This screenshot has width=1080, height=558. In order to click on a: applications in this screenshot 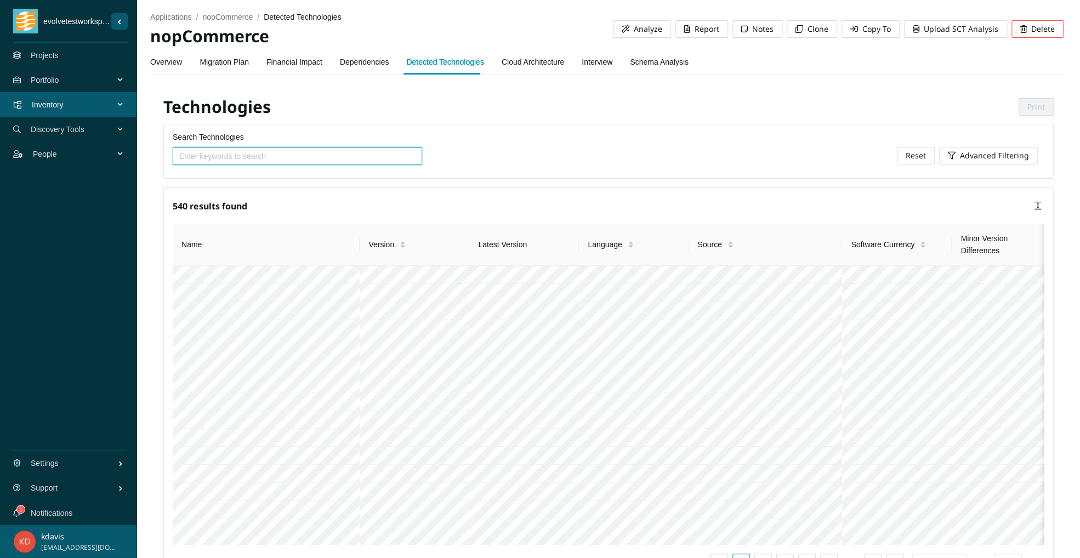, I will do `click(171, 17)`.